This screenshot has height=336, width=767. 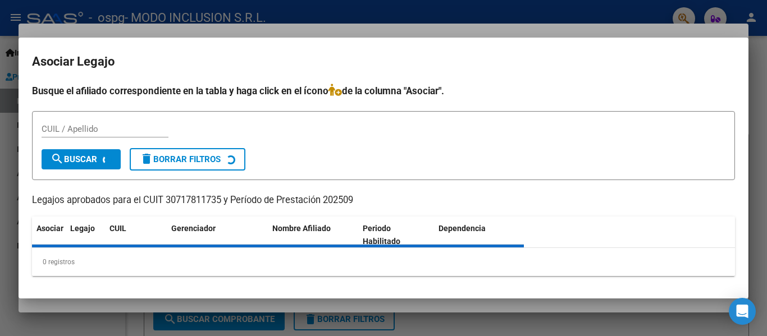 What do you see at coordinates (85, 235) in the screenshot?
I see `datatable-header-cell: Legajo` at bounding box center [85, 235].